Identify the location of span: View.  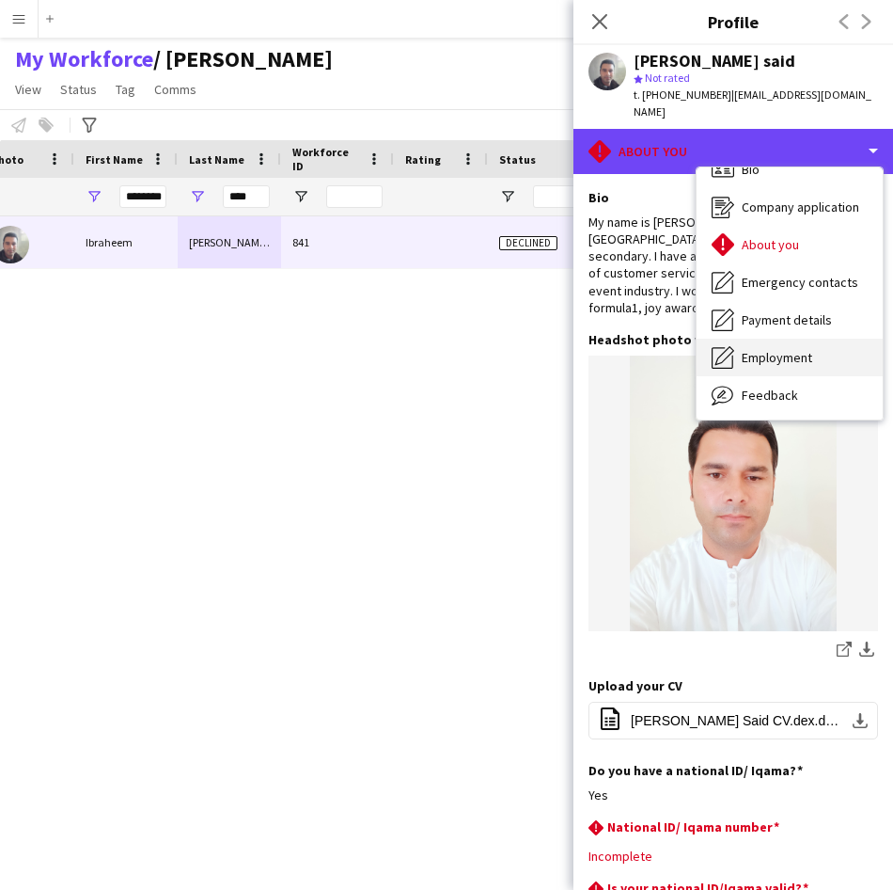
(28, 89).